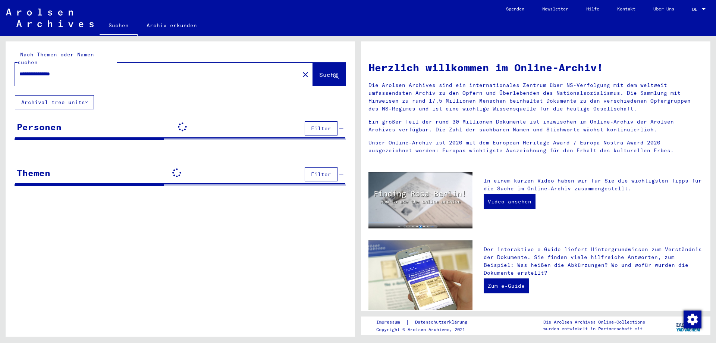 Image resolution: width=716 pixels, height=343 pixels. What do you see at coordinates (305, 74) in the screenshot?
I see `button: Clear` at bounding box center [305, 74].